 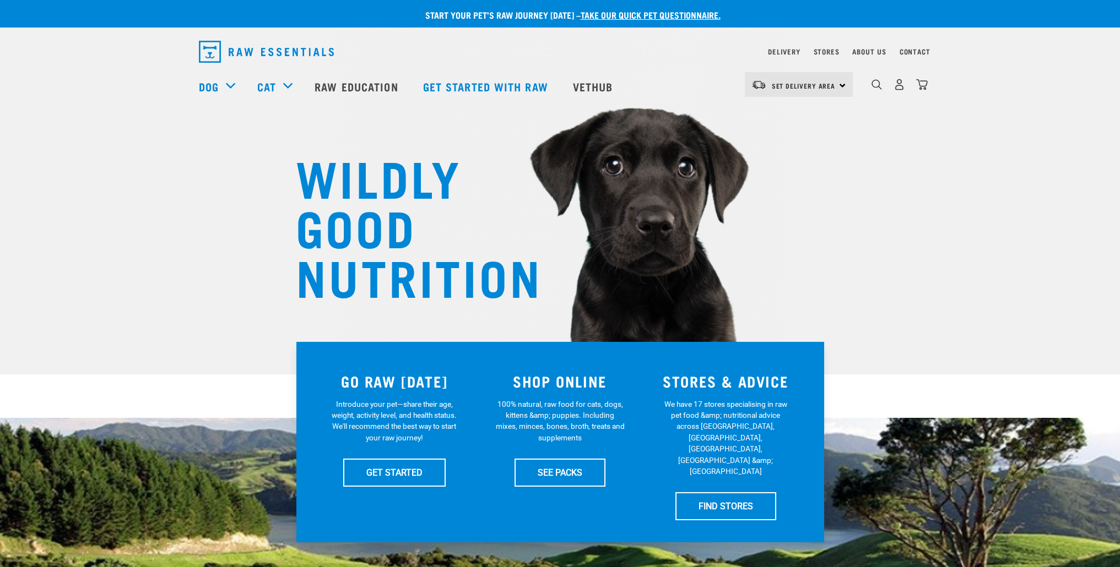 I want to click on a: Get started with Raw, so click(x=487, y=86).